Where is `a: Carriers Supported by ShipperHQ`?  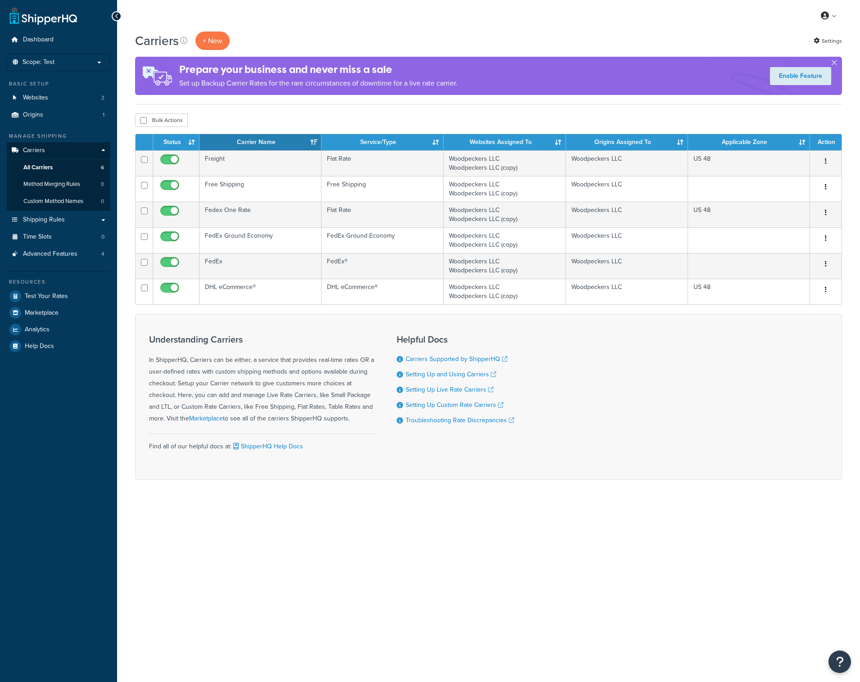
a: Carriers Supported by ShipperHQ is located at coordinates (457, 359).